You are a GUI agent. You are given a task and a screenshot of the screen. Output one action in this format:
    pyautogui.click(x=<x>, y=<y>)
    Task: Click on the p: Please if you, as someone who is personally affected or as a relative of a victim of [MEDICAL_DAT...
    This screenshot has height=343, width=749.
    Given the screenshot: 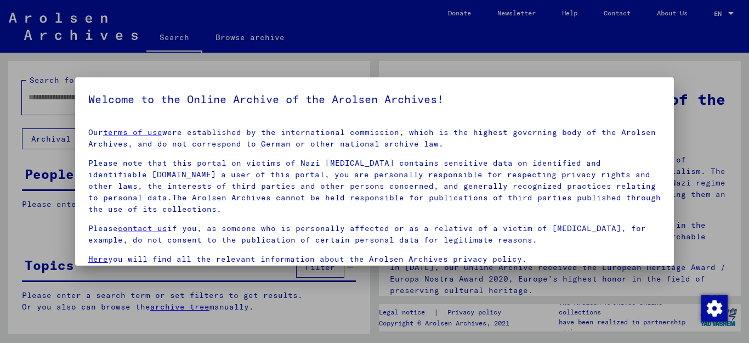 What is the action you would take?
    pyautogui.click(x=375, y=234)
    